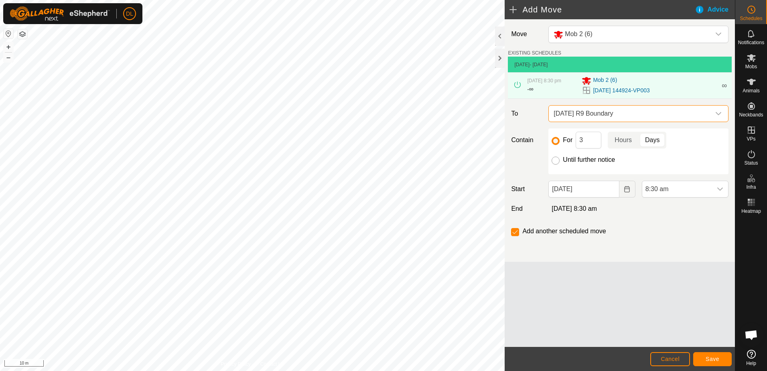 The height and width of the screenshot is (371, 767). I want to click on span: Mob 2, so click(631, 34).